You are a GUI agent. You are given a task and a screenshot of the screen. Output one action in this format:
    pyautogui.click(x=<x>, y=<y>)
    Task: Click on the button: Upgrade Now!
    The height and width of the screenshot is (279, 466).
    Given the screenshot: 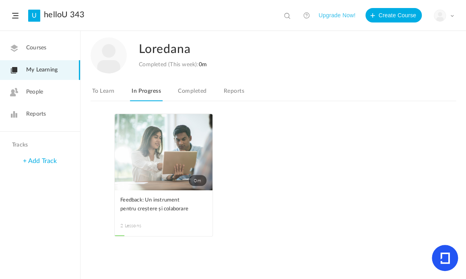 What is the action you would take?
    pyautogui.click(x=337, y=15)
    